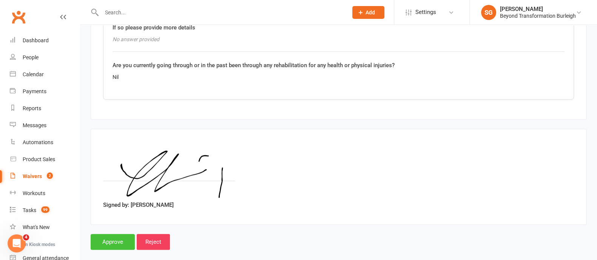 The width and height of the screenshot is (597, 260). What do you see at coordinates (169, 170) in the screenshot?
I see `img: image1755130719.png` at bounding box center [169, 170].